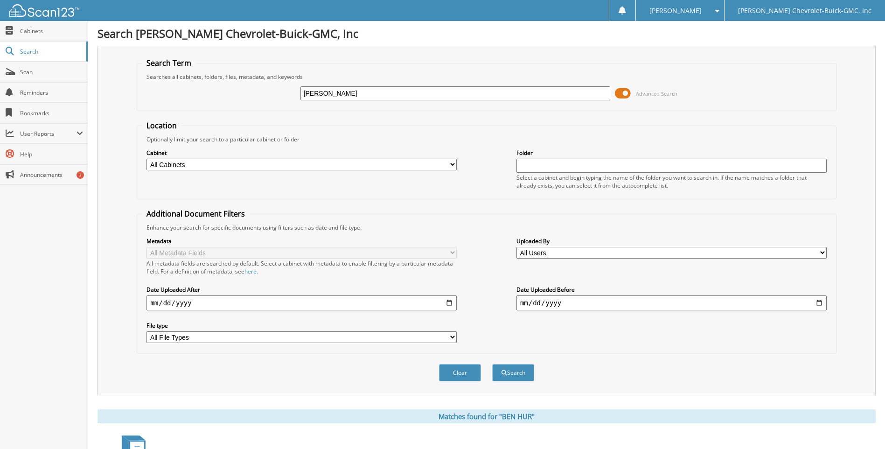 The height and width of the screenshot is (449, 885). I want to click on span: Cabinets, so click(51, 31).